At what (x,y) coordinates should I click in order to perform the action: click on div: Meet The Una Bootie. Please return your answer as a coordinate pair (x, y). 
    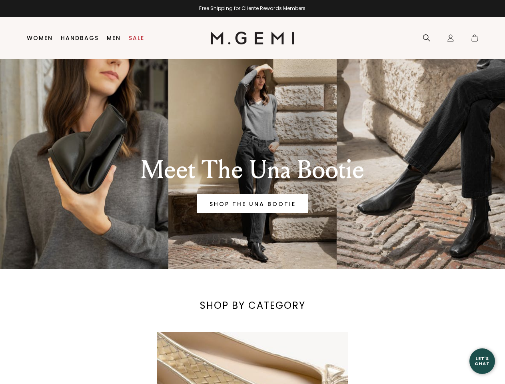
    Looking at the image, I should click on (253, 170).